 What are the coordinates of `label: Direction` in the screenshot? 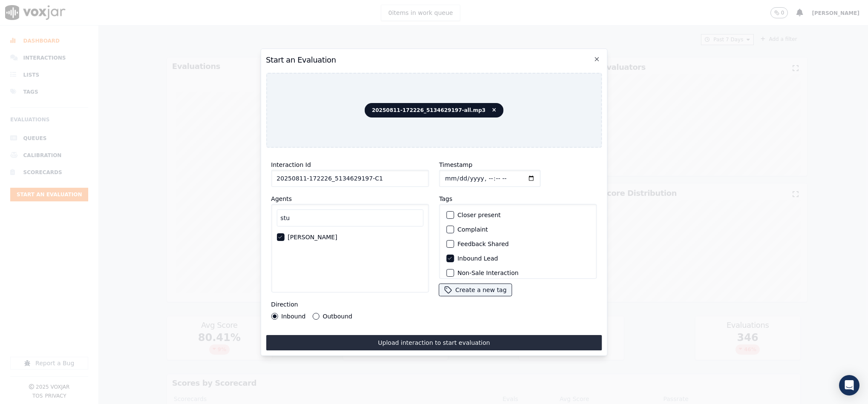 It's located at (284, 305).